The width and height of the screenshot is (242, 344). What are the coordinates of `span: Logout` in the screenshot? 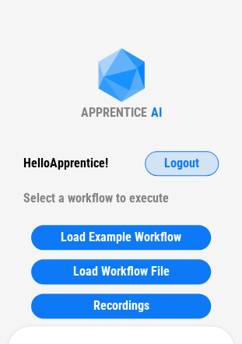 It's located at (181, 163).